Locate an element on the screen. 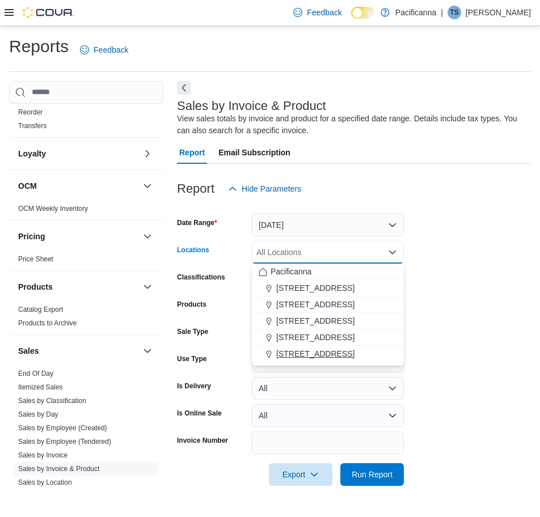 The width and height of the screenshot is (540, 517). label: Classifications is located at coordinates (201, 277).